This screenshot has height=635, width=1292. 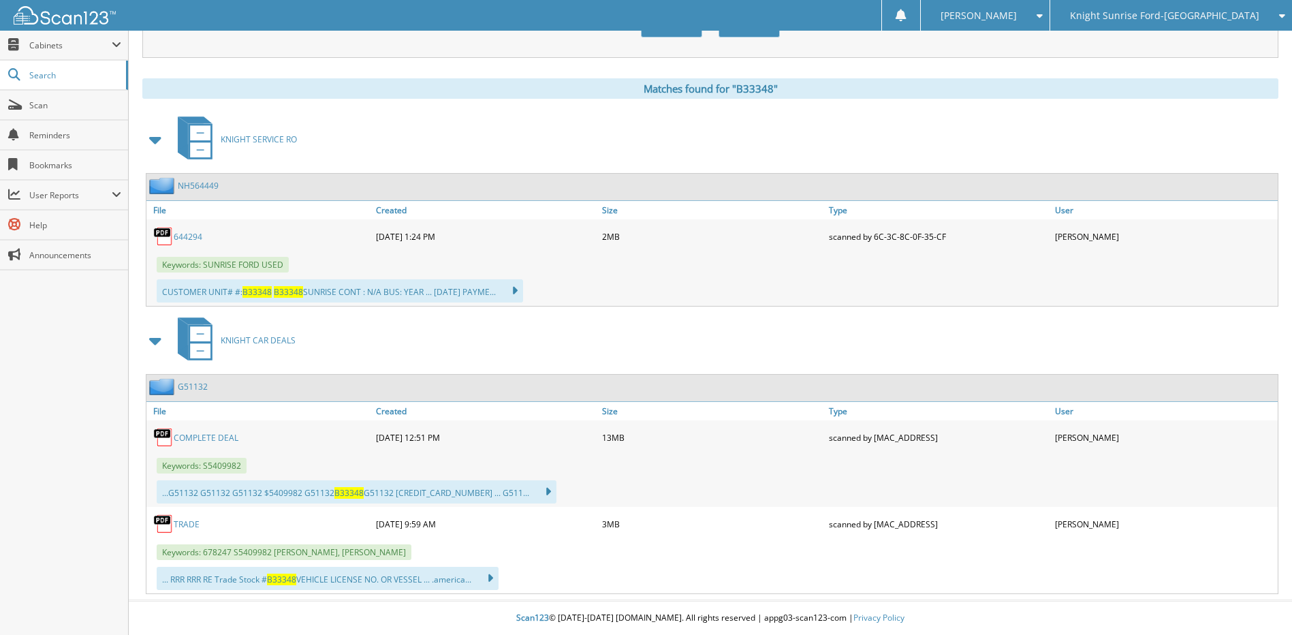 What do you see at coordinates (879, 617) in the screenshot?
I see `a: Privacy Policy` at bounding box center [879, 617].